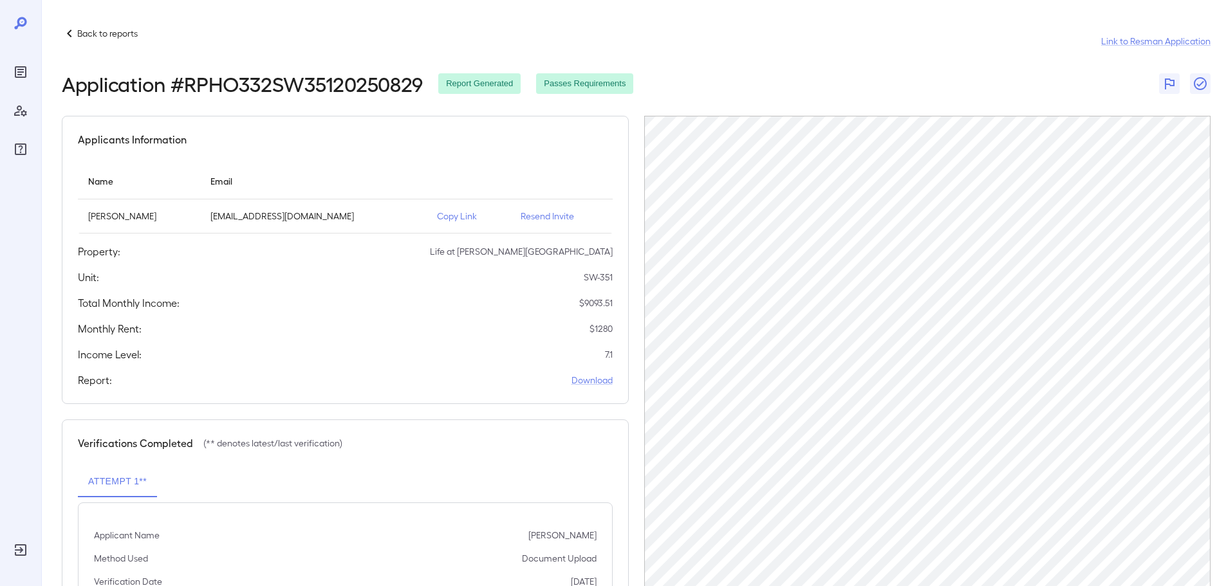  Describe the element at coordinates (21, 72) in the screenshot. I see `div: Reports` at that location.